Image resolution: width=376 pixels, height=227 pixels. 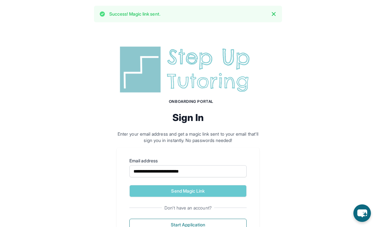 I want to click on button: Send Magic Link, so click(x=188, y=191).